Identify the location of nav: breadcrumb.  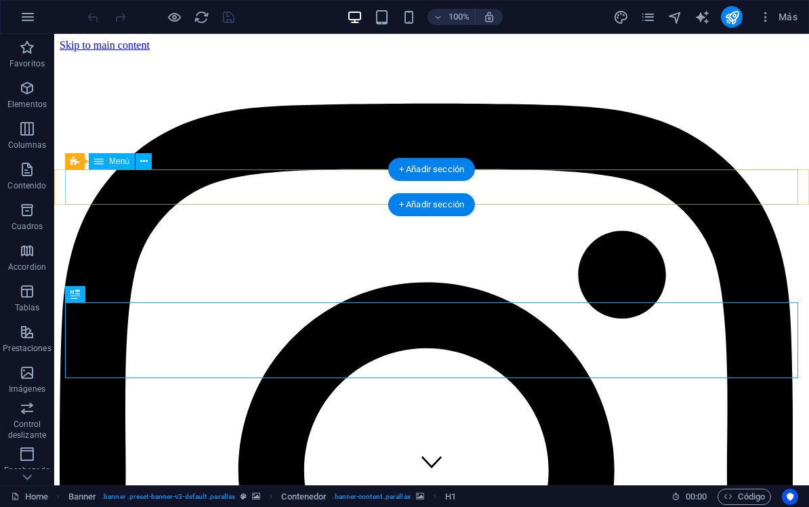
(262, 497).